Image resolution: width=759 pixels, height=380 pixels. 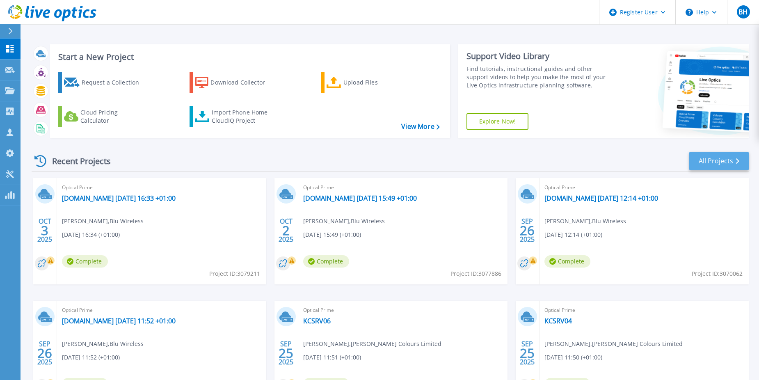 What do you see at coordinates (235, 83) in the screenshot?
I see `a: Download Collector` at bounding box center [235, 83].